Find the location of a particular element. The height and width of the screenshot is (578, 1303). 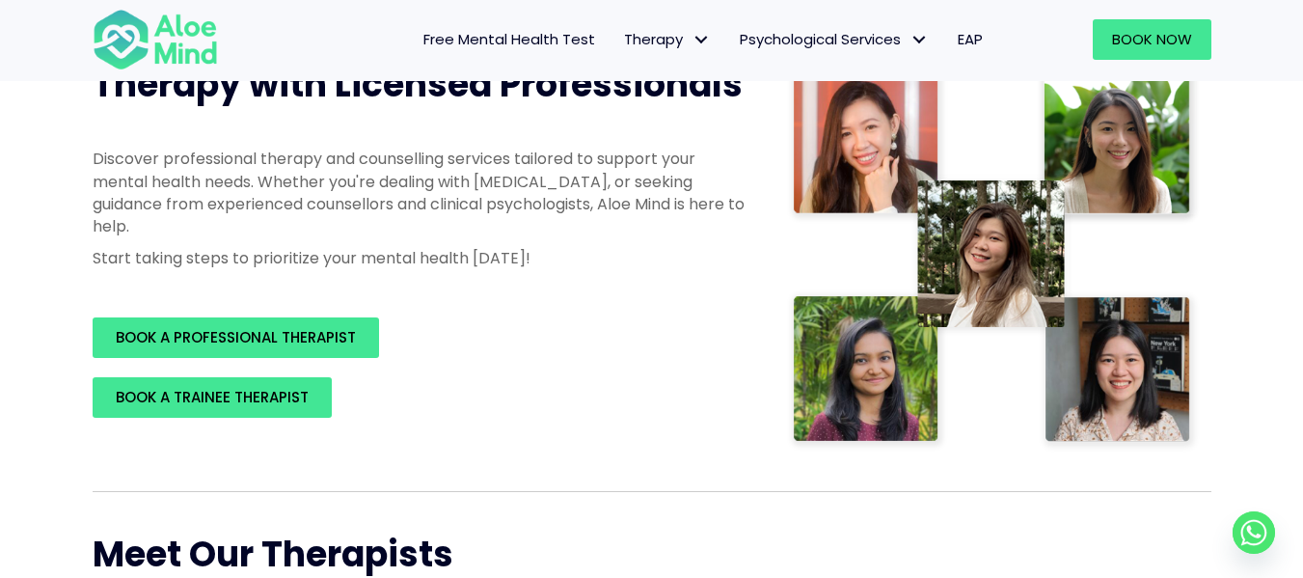

span: Book Now is located at coordinates (1152, 39).